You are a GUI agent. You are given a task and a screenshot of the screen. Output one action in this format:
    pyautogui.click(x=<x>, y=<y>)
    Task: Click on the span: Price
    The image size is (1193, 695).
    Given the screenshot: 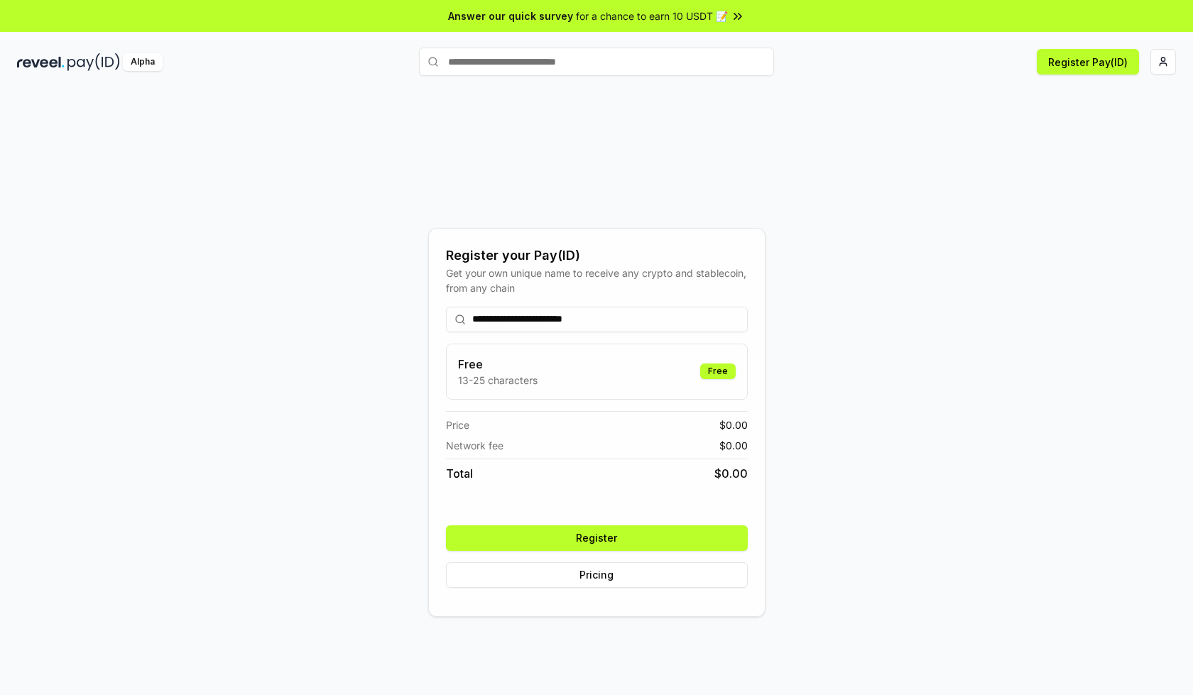 What is the action you would take?
    pyautogui.click(x=457, y=425)
    